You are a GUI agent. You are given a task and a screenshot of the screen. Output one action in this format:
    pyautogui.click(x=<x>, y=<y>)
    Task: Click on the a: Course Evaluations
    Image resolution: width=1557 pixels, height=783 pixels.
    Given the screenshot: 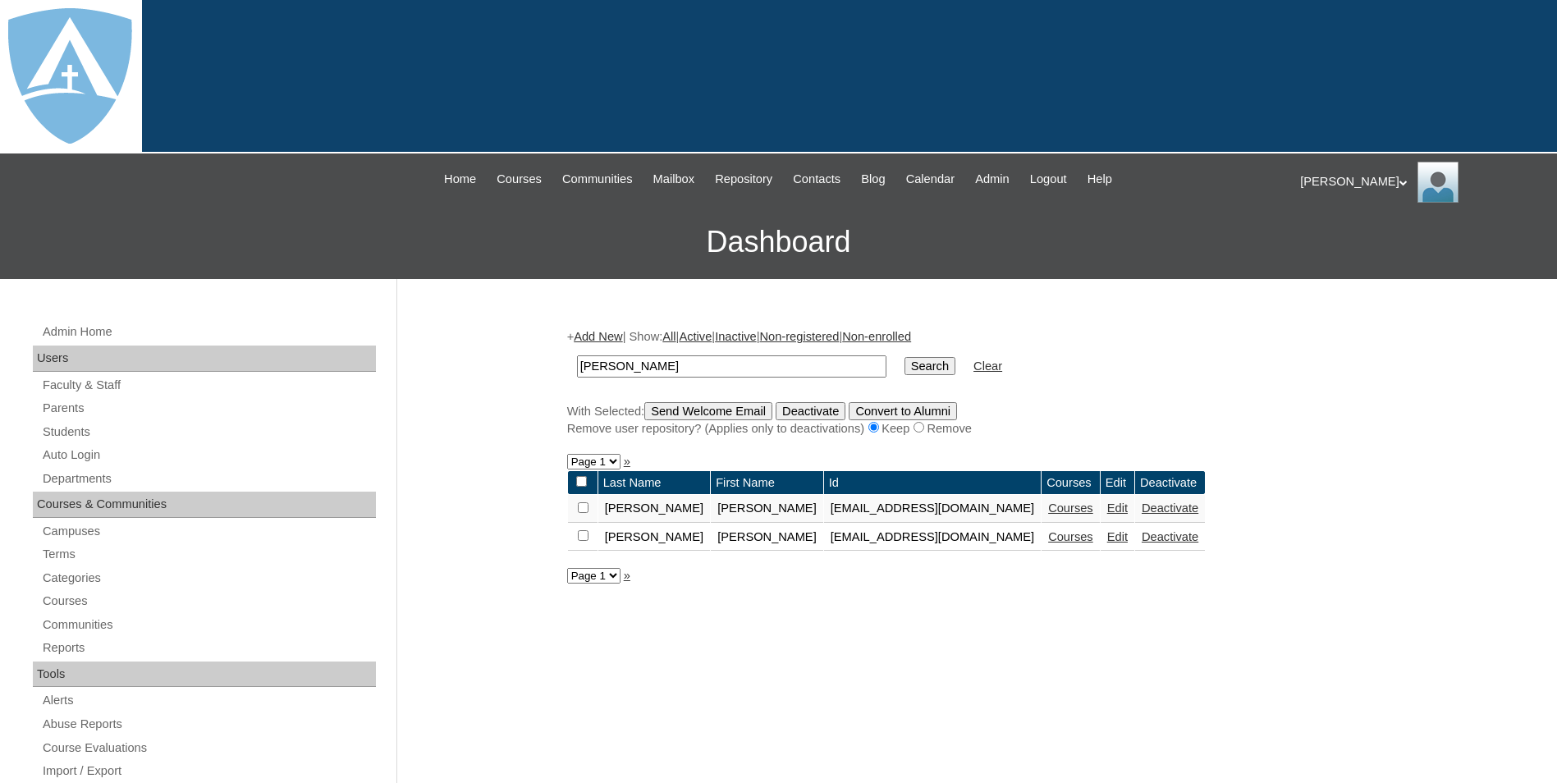 What is the action you would take?
    pyautogui.click(x=209, y=748)
    